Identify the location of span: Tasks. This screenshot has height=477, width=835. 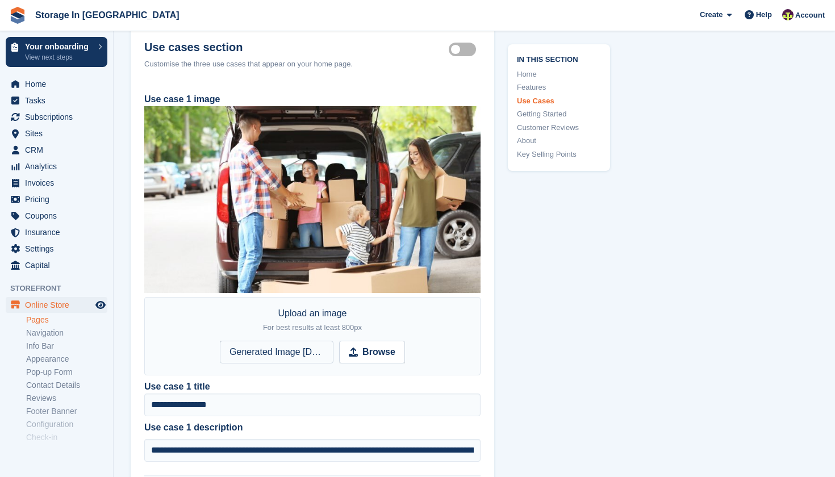
(59, 101).